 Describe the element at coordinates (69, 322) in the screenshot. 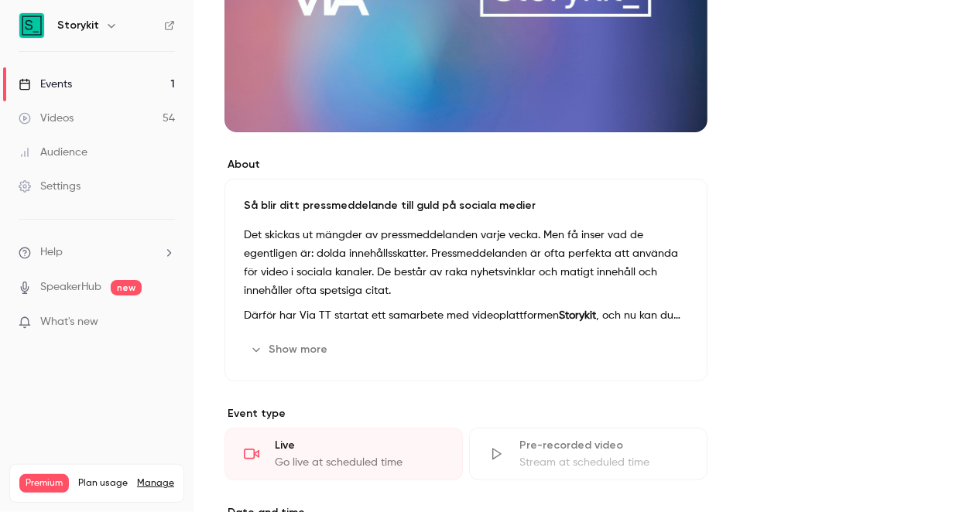

I see `span: What's new` at that location.